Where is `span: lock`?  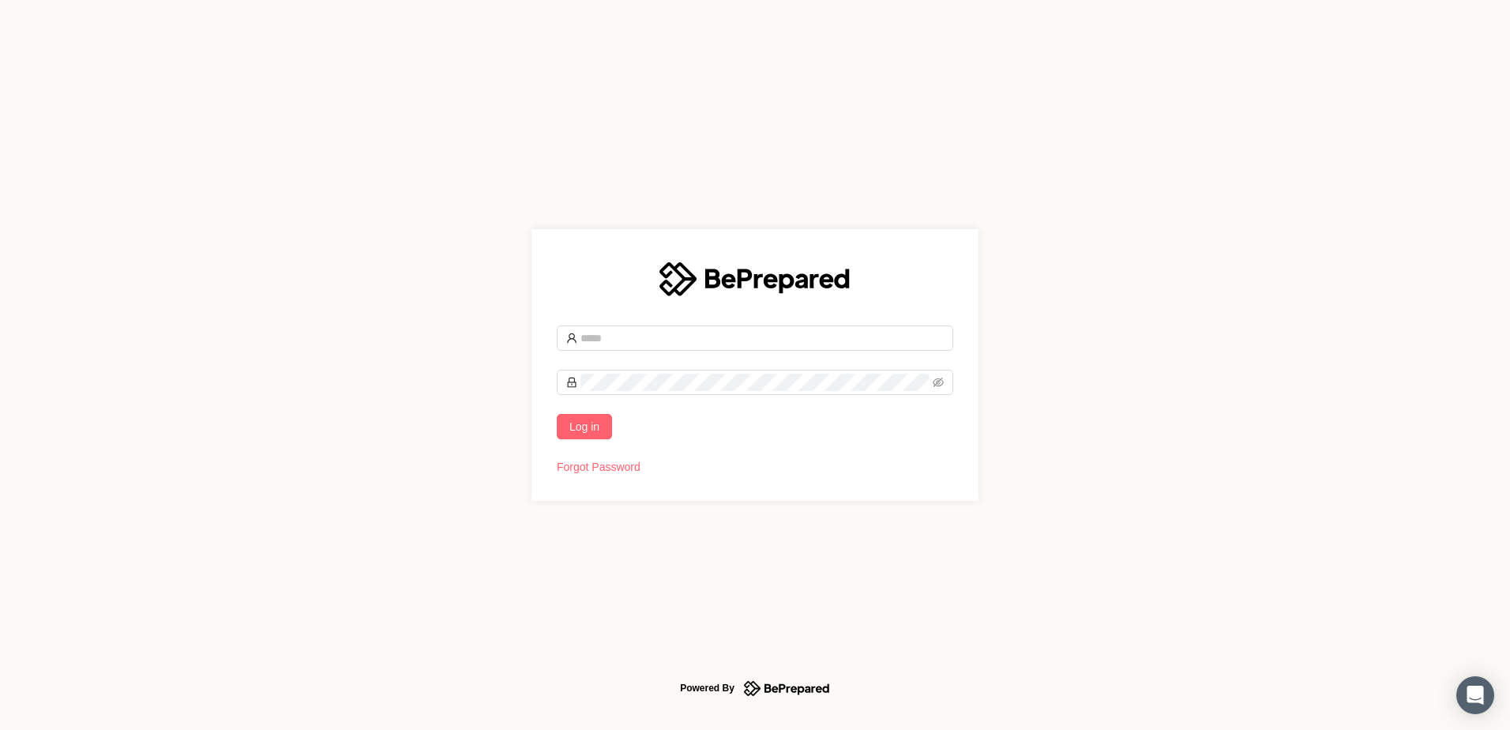 span: lock is located at coordinates (572, 382).